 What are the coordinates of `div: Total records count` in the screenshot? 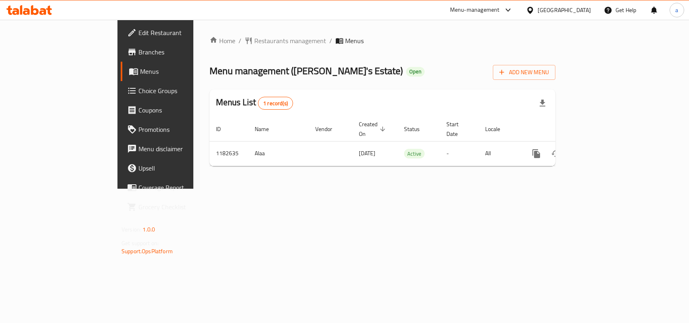 It's located at (275, 103).